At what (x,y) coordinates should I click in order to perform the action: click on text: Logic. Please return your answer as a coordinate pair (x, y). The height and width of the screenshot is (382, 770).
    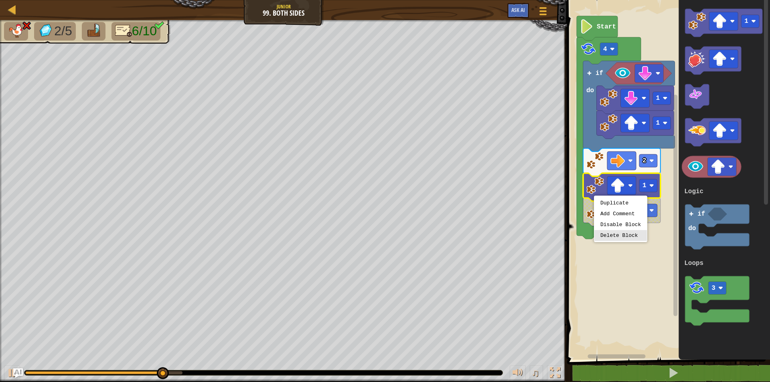
    Looking at the image, I should click on (695, 192).